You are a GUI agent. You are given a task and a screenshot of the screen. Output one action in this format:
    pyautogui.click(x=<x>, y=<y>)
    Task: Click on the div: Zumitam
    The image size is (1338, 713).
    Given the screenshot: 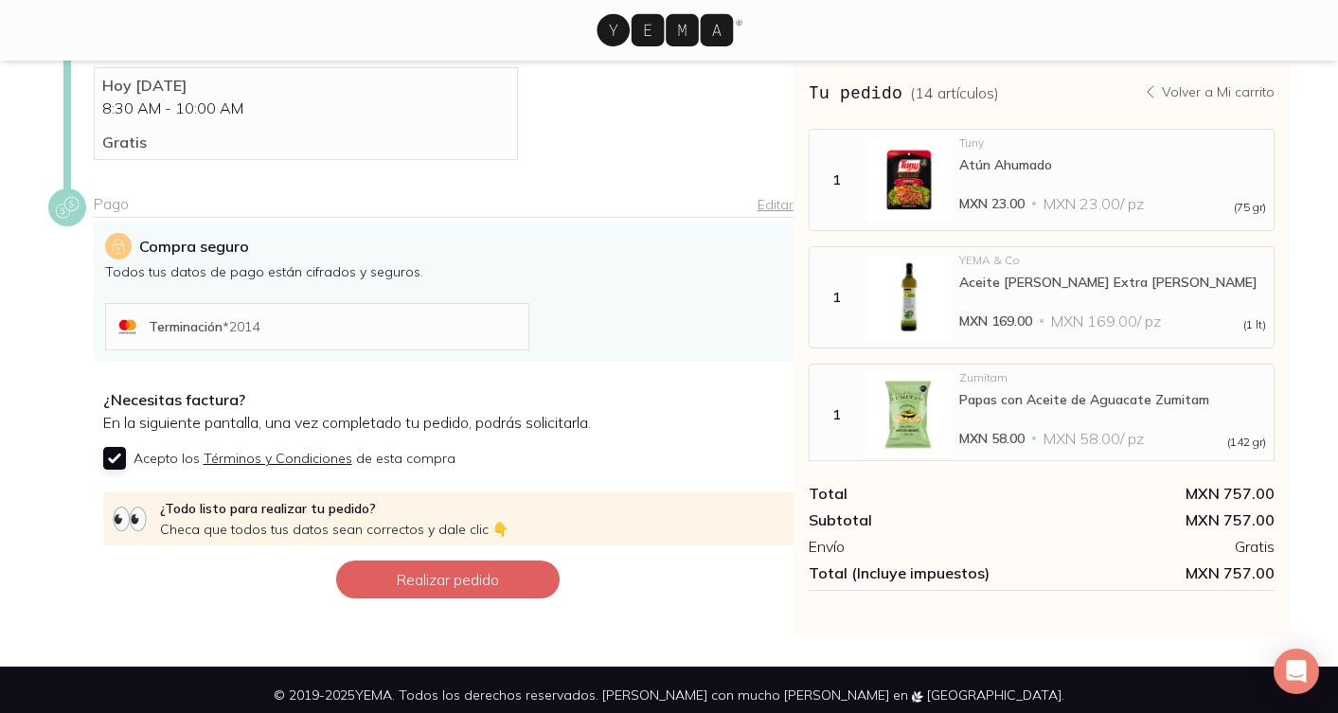 What is the action you would take?
    pyautogui.click(x=1113, y=378)
    